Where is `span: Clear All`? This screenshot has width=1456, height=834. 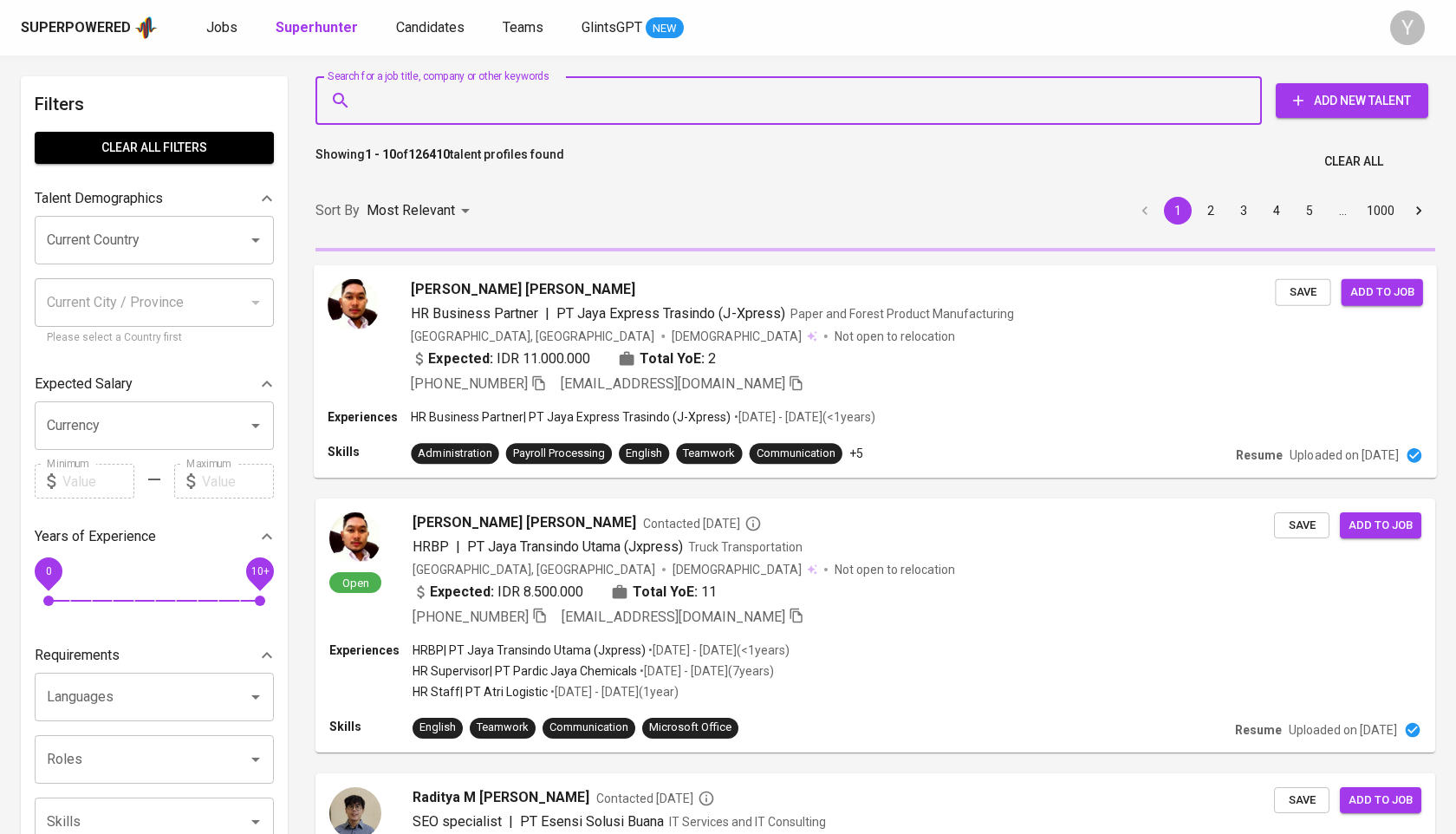
span: Clear All is located at coordinates (1354, 162).